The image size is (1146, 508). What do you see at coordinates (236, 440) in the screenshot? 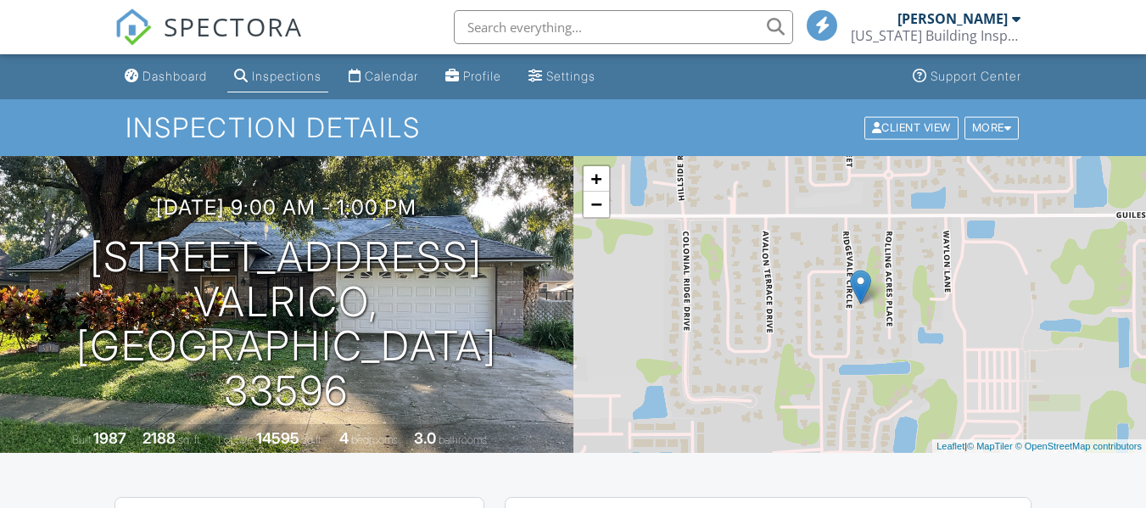
I see `span: Lot Size` at bounding box center [236, 440].